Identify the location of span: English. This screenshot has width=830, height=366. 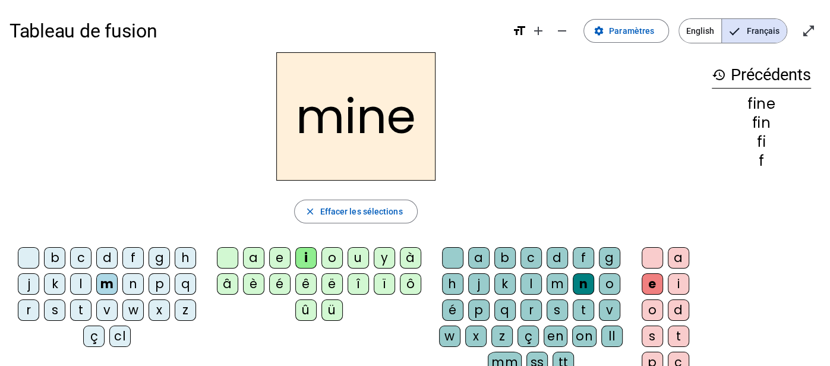
(700, 31).